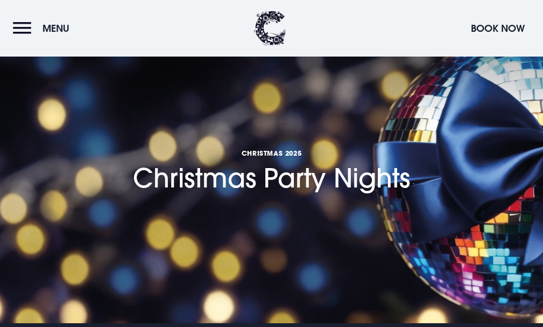 This screenshot has height=327, width=543. What do you see at coordinates (56, 28) in the screenshot?
I see `span: Menu` at bounding box center [56, 28].